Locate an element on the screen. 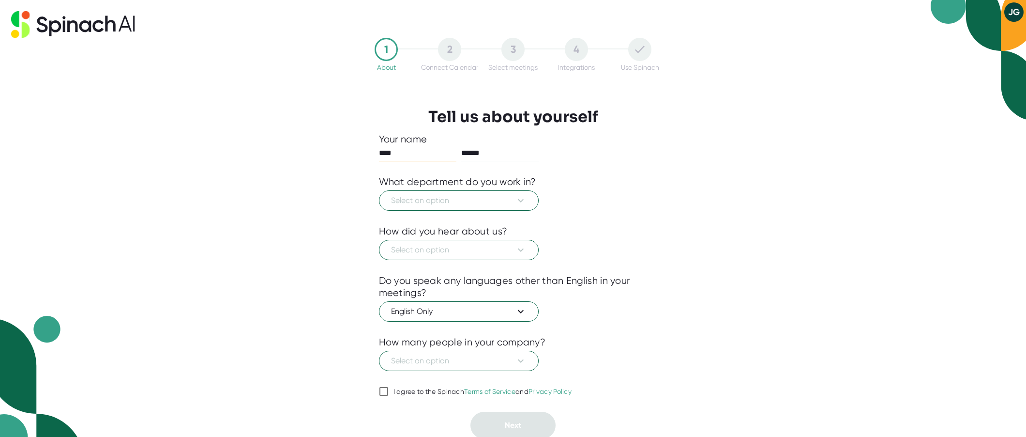 The image size is (1026, 437). span: Next is located at coordinates (513, 424).